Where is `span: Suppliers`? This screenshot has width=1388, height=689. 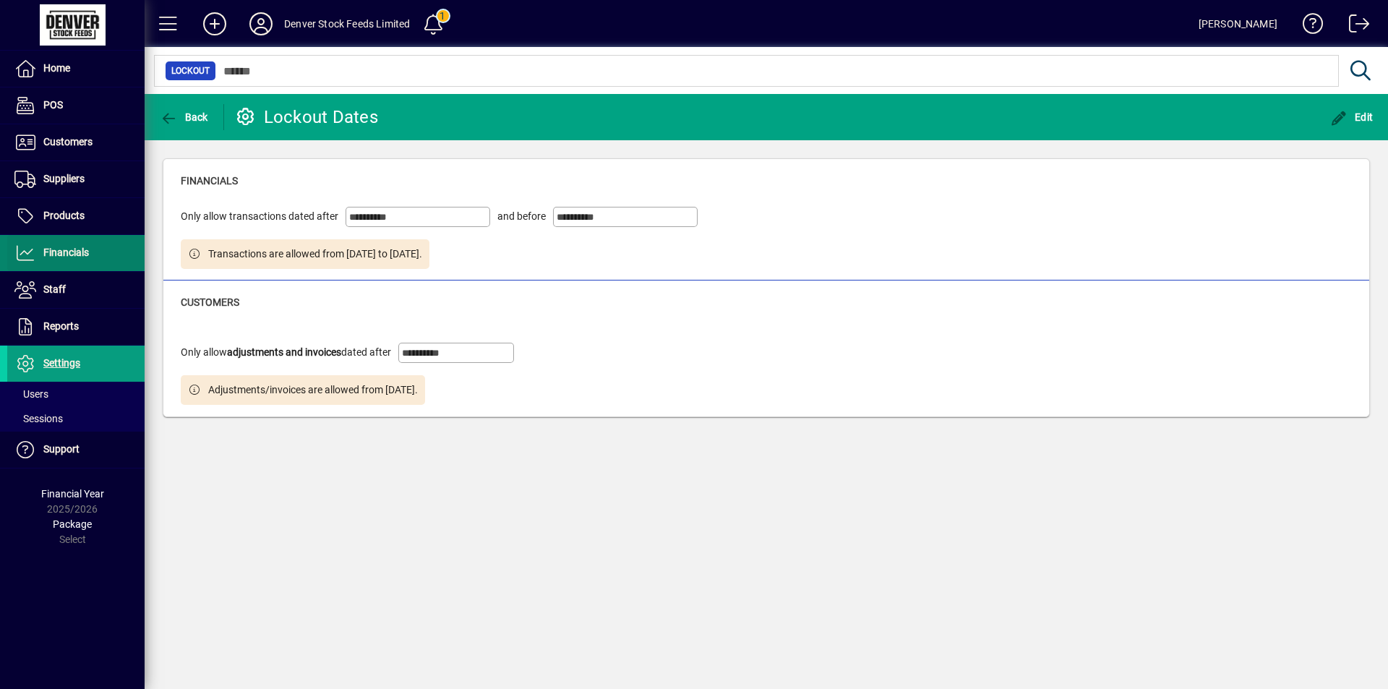 span: Suppliers is located at coordinates (64, 179).